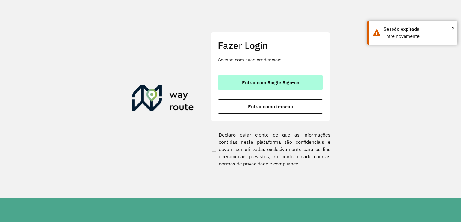 This screenshot has width=461, height=222. What do you see at coordinates (453, 28) in the screenshot?
I see `button: Close` at bounding box center [453, 28].